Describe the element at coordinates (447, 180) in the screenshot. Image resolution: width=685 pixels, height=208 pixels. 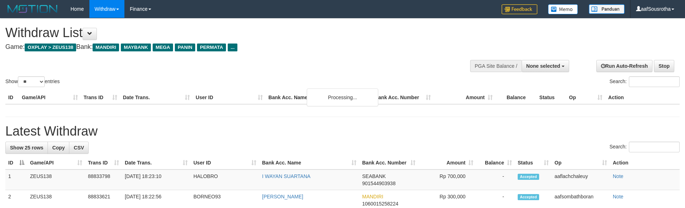
I see `td: Rp 700,000` at that location.